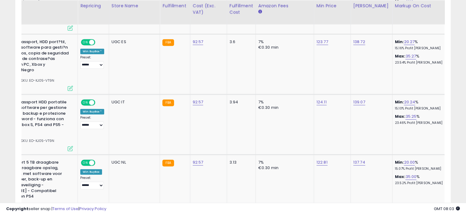  Describe the element at coordinates (91, 172) in the screenshot. I see `div: Win BuyBox` at that location.